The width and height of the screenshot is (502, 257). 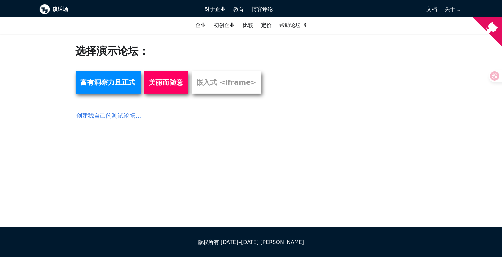 I want to click on a: 美丽而随意, so click(x=166, y=83).